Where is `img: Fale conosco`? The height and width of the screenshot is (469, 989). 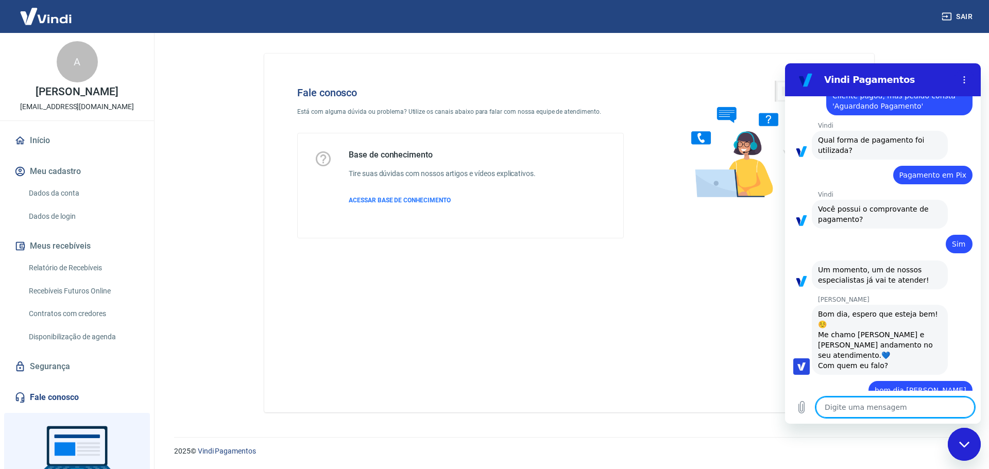 img: Fale conosco is located at coordinates (749, 139).